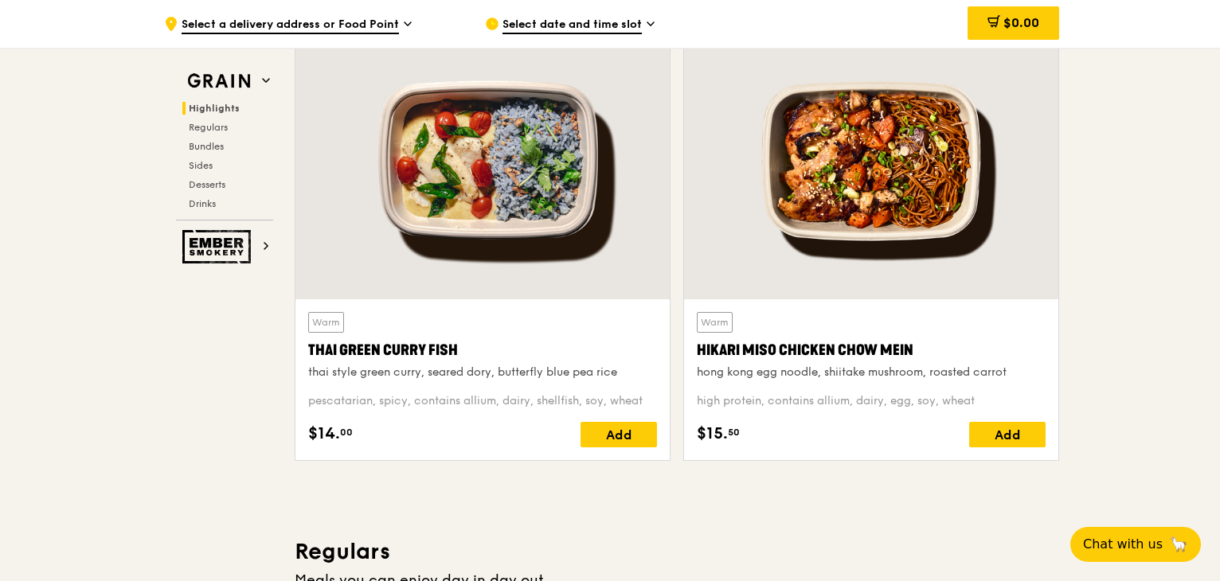  What do you see at coordinates (346, 432) in the screenshot?
I see `span: 00` at bounding box center [346, 432].